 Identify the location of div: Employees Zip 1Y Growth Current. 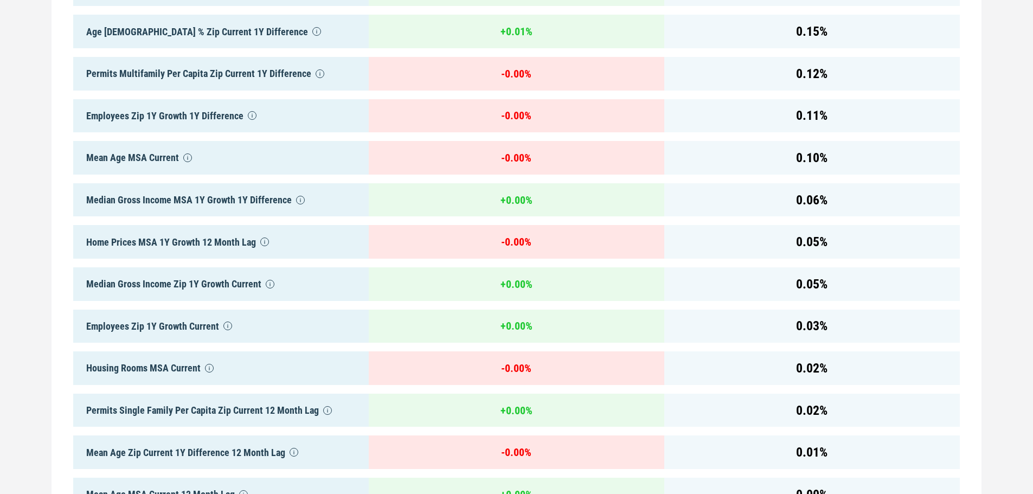
(221, 326).